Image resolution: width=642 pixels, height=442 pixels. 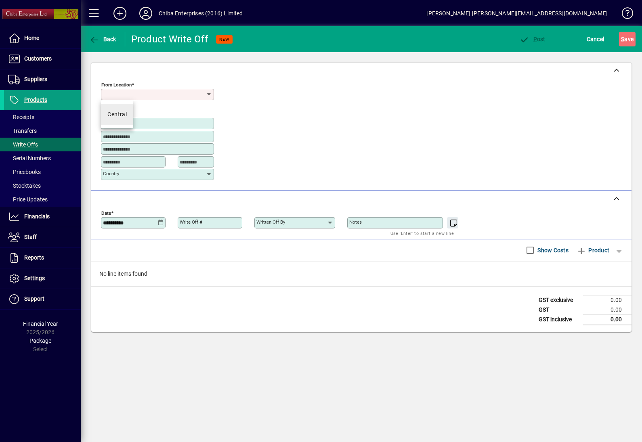 What do you see at coordinates (42, 217) in the screenshot?
I see `a: Financials` at bounding box center [42, 217].